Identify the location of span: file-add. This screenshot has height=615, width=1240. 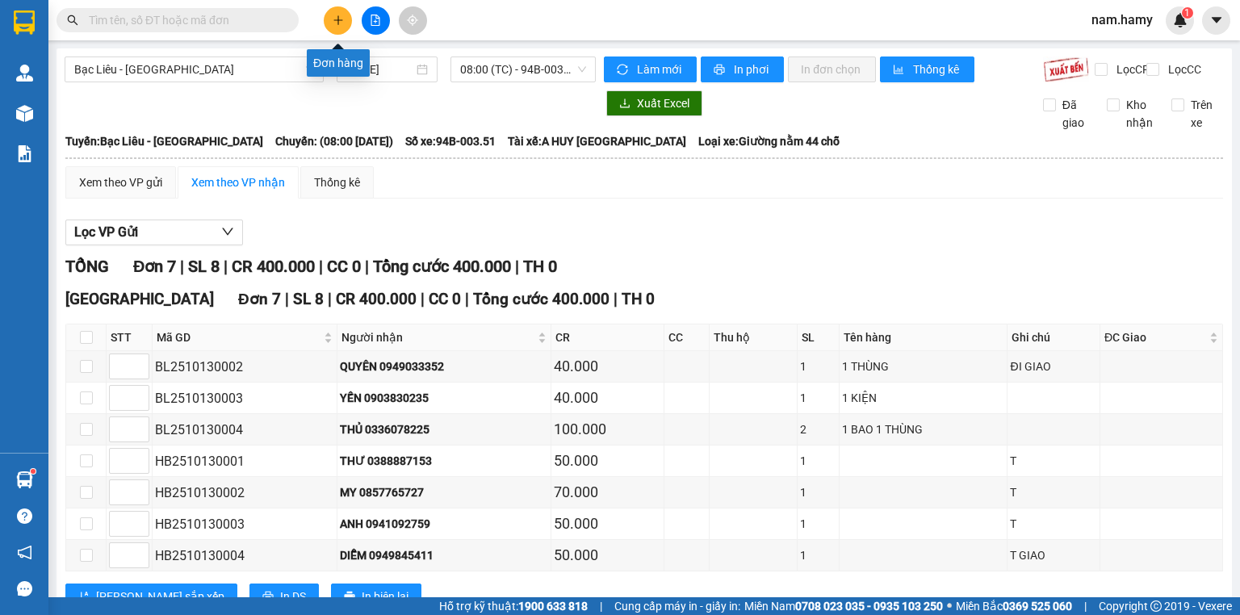
(375, 20).